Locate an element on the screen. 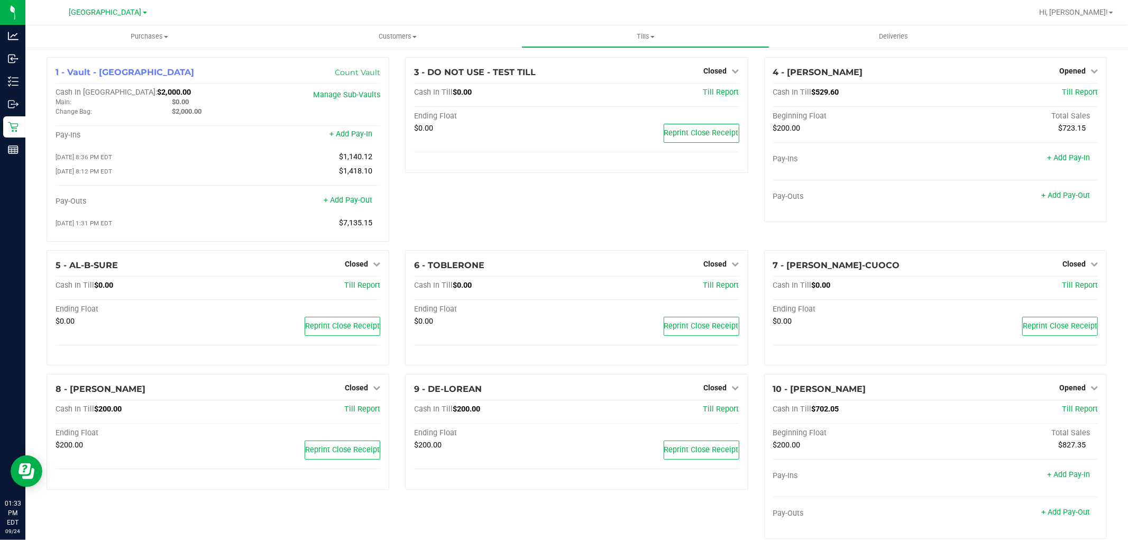 This screenshot has width=1128, height=540. a: Count Vault is located at coordinates (358, 72).